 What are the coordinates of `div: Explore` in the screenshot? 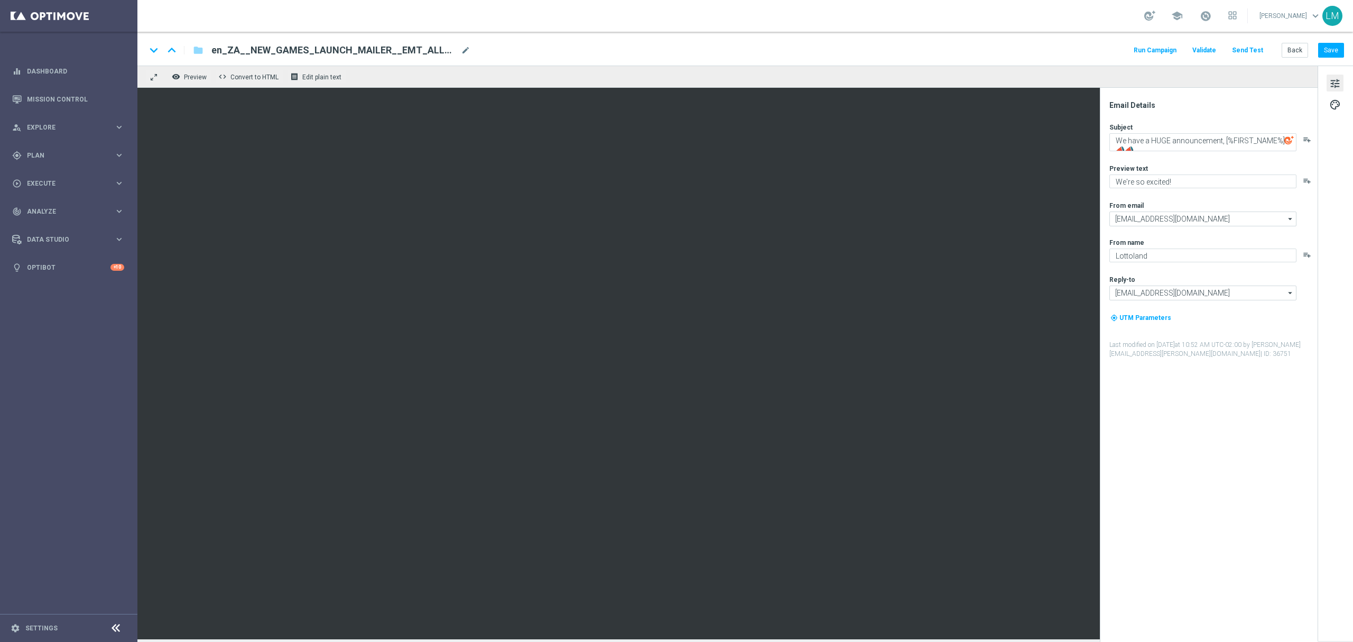 It's located at (63, 127).